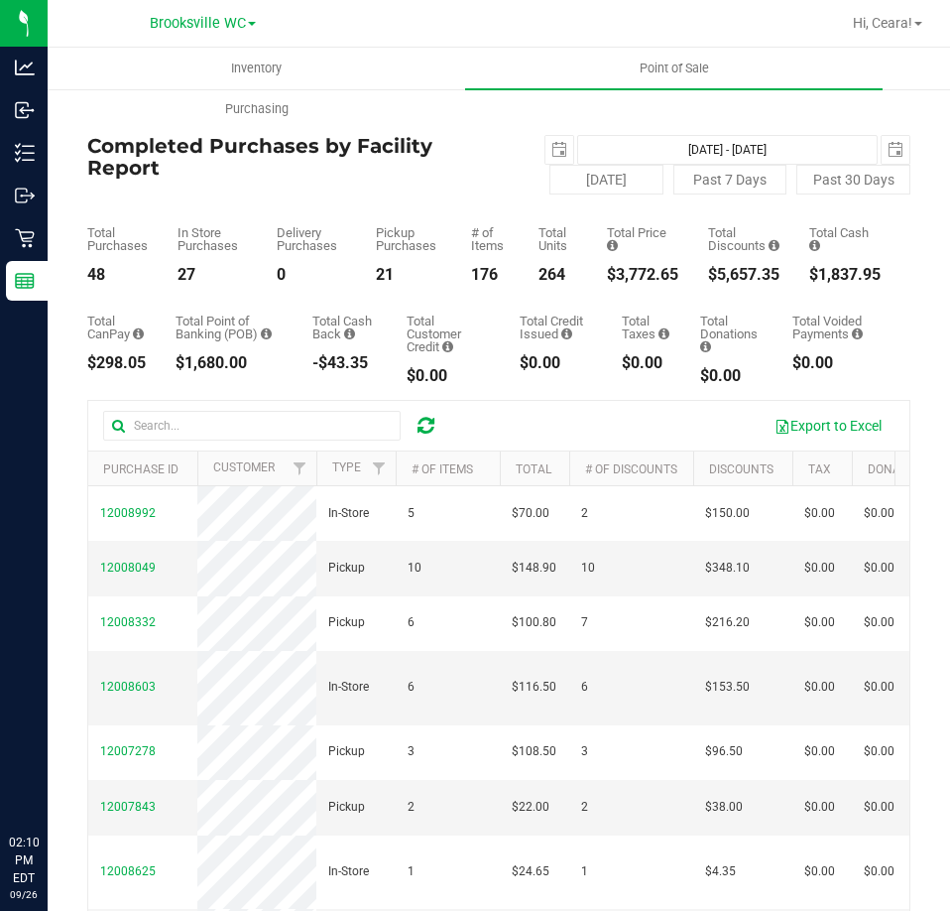 The width and height of the screenshot is (950, 911). What do you see at coordinates (557, 327) in the screenshot?
I see `div: Total Credit Issued` at bounding box center [557, 327].